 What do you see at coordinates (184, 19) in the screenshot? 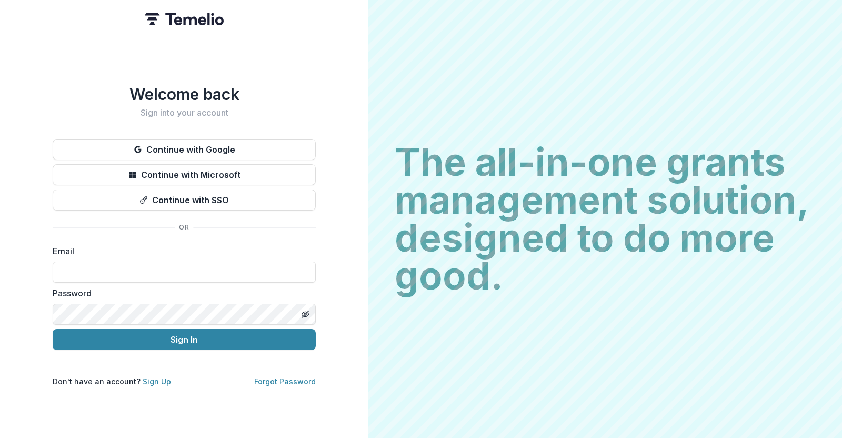
I see `img: Temelio` at bounding box center [184, 19].